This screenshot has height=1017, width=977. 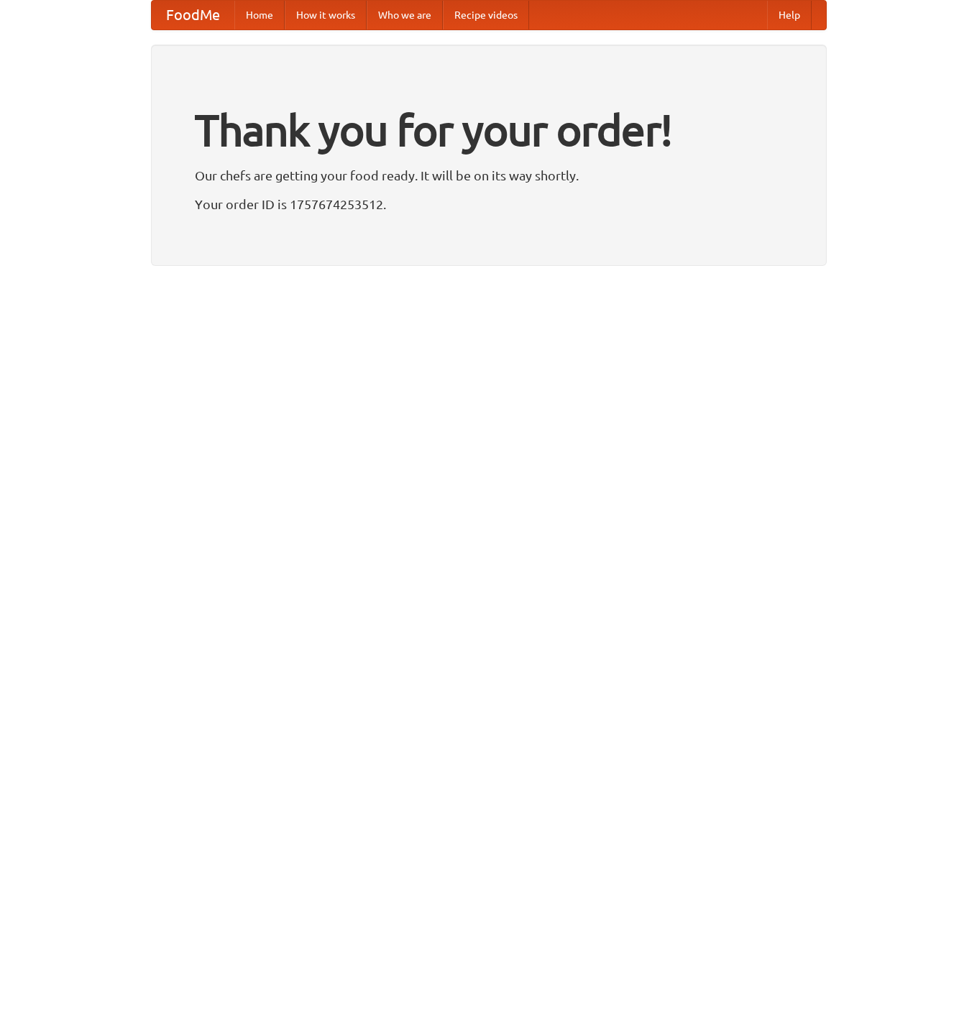 What do you see at coordinates (405, 15) in the screenshot?
I see `a: Who we are` at bounding box center [405, 15].